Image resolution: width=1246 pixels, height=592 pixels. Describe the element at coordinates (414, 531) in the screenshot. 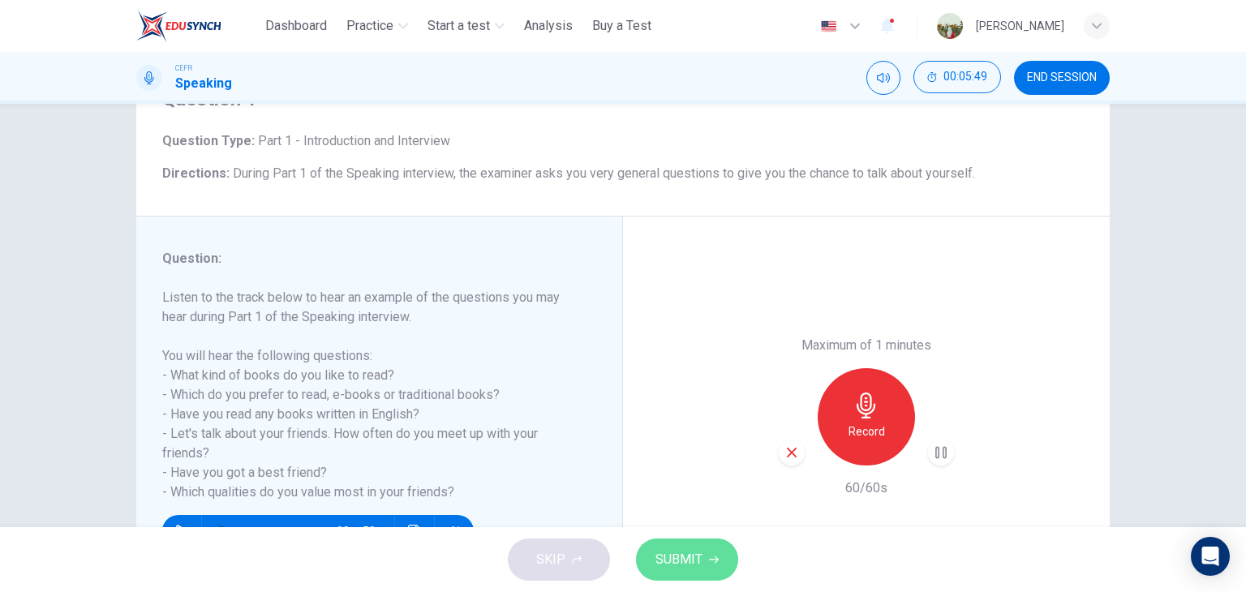

I see `button: Click to see the audio transcription` at that location.